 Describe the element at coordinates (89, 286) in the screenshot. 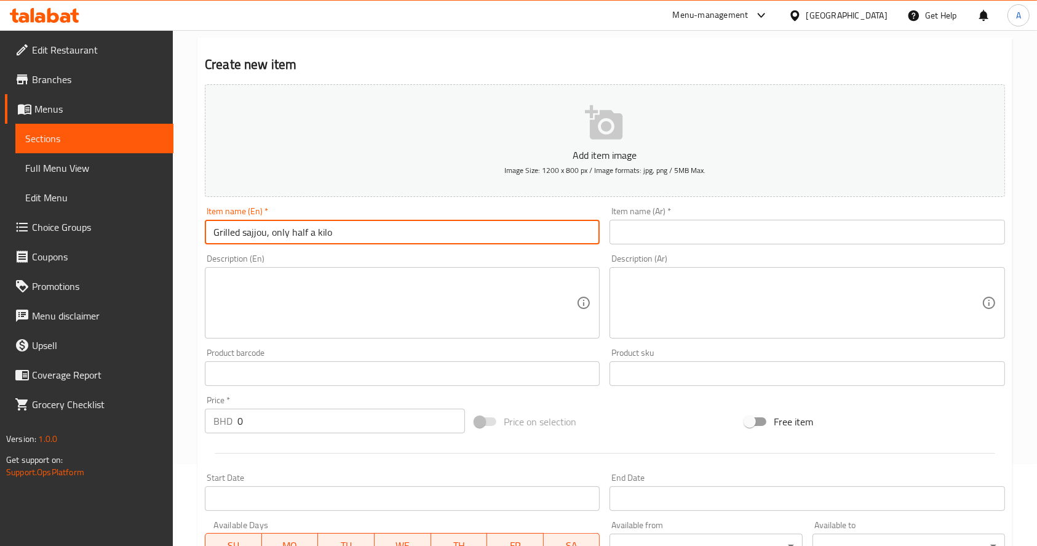

I see `a: Promotions` at that location.